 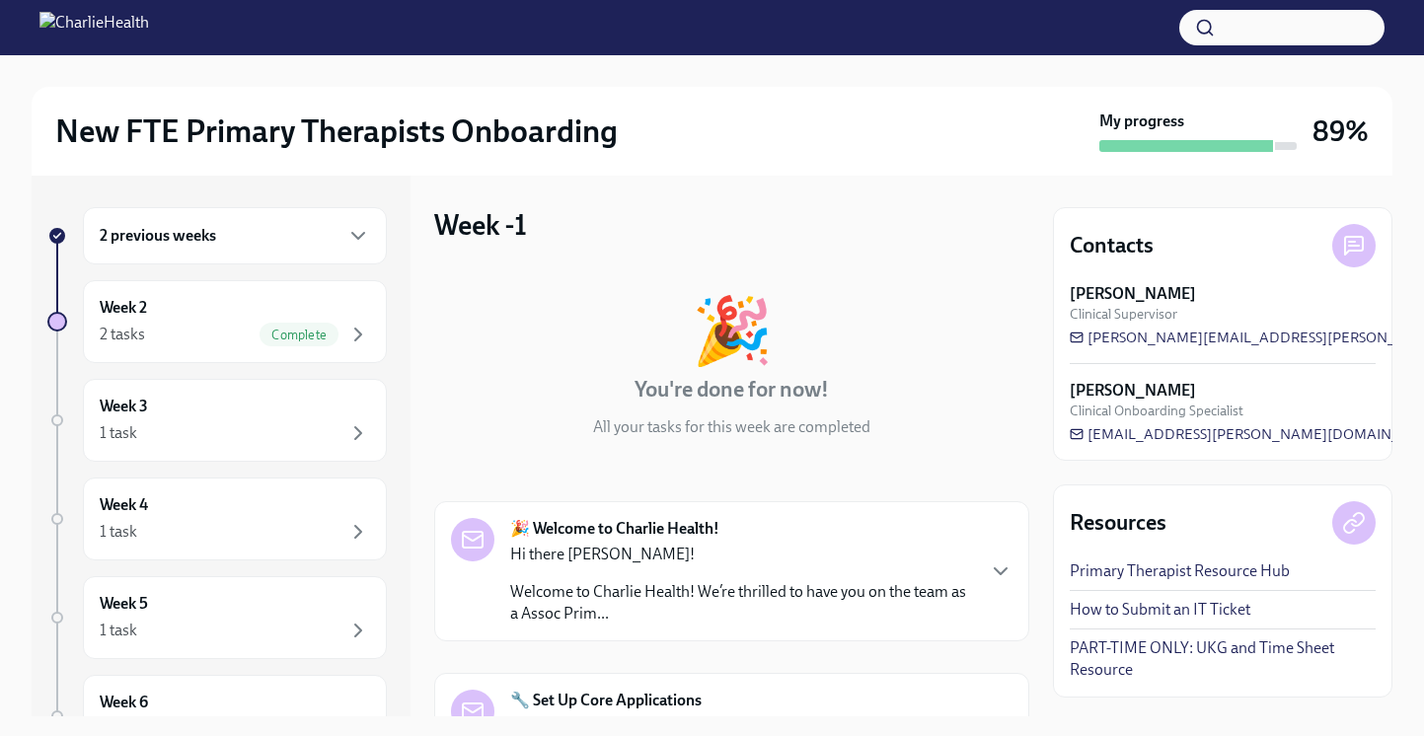 What do you see at coordinates (615, 529) in the screenshot?
I see `strong: 🎉 Welcome to Charlie Health!` at bounding box center [615, 529].